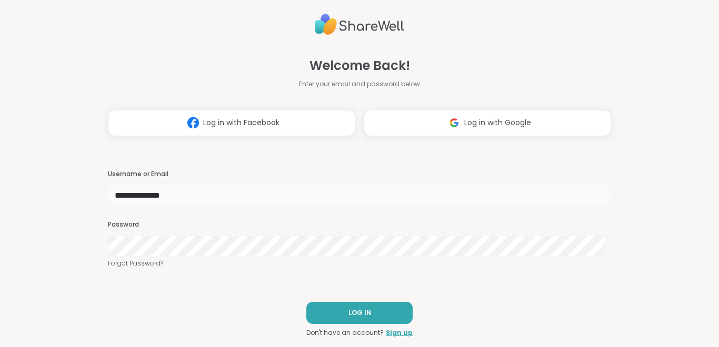 This screenshot has width=719, height=347. I want to click on span: Log in with Facebook, so click(241, 123).